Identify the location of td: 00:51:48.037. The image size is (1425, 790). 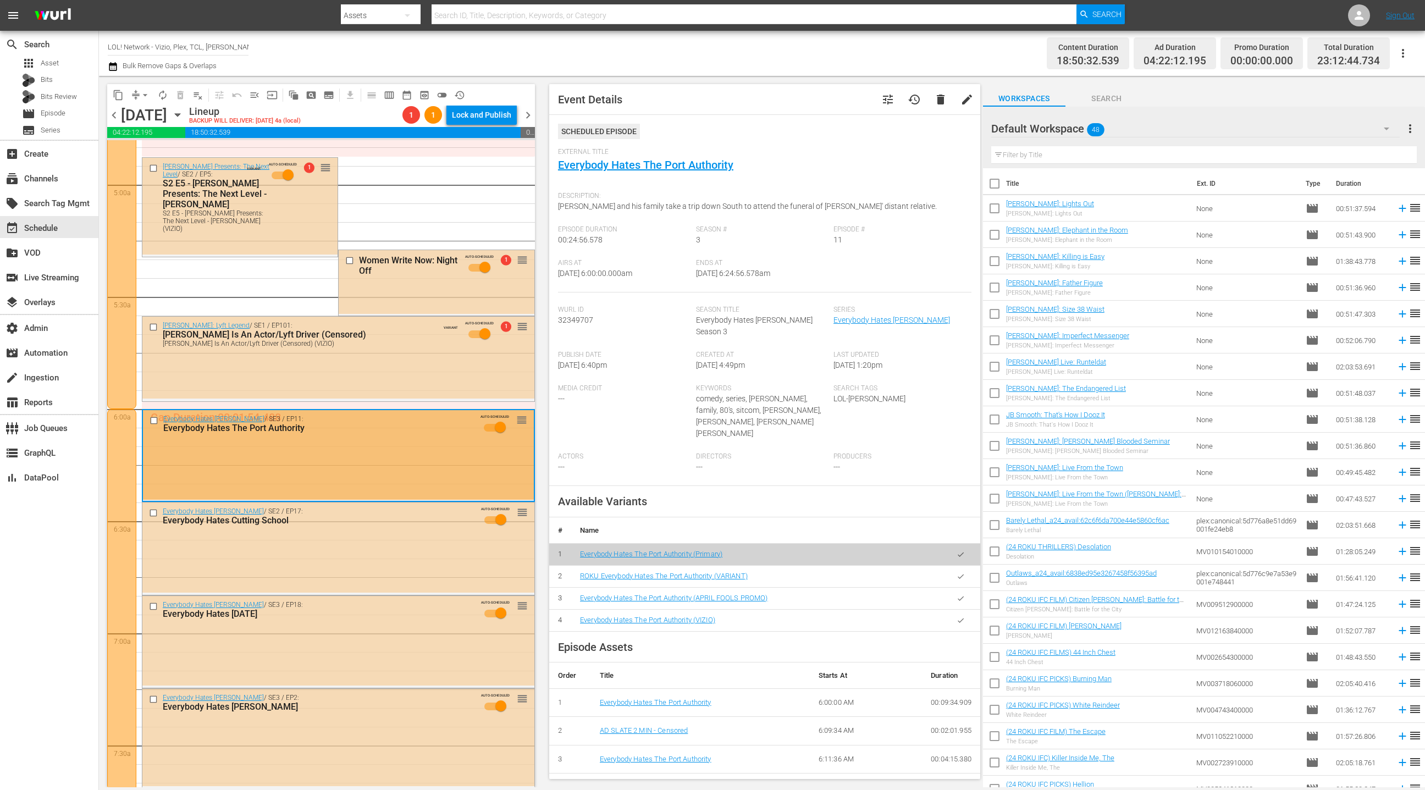
(1362, 393).